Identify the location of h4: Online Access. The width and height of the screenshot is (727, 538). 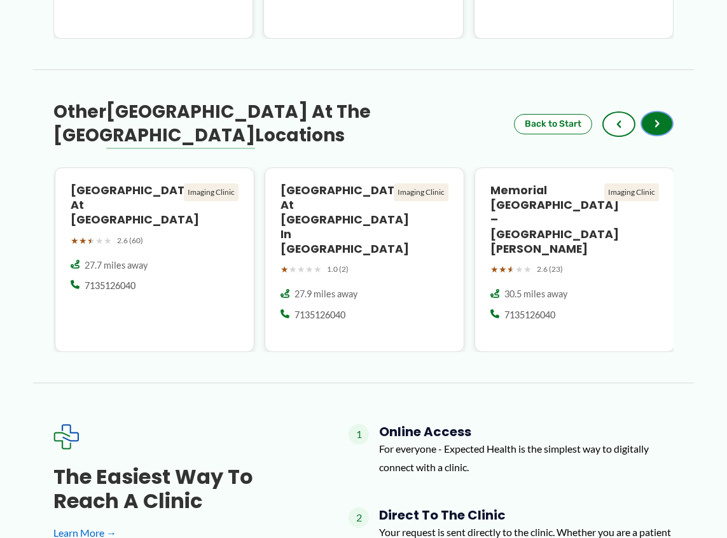
(526, 431).